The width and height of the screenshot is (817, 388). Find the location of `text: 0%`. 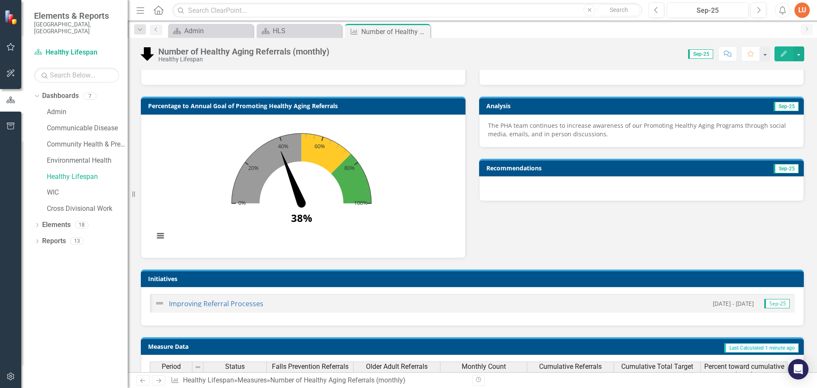

text: 0% is located at coordinates (242, 202).